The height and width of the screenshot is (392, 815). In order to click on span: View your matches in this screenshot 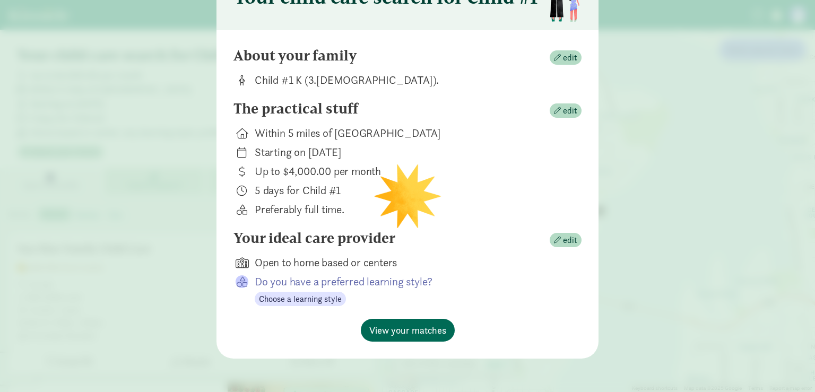, I will do `click(407, 330)`.